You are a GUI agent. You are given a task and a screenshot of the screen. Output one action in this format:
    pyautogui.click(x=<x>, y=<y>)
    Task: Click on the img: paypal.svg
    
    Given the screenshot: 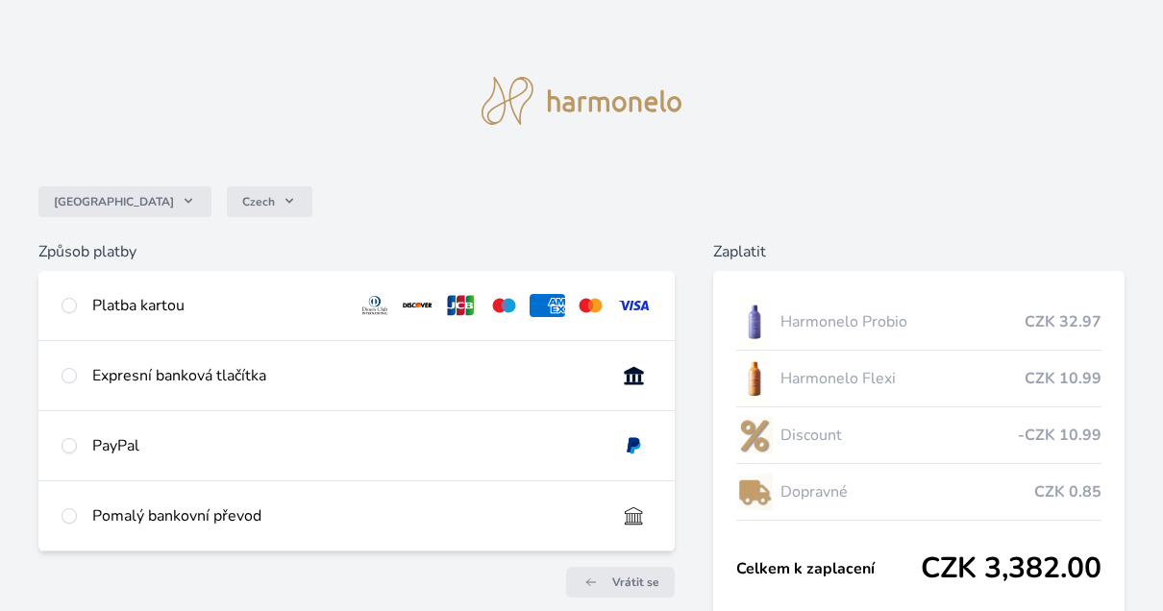 What is the action you would take?
    pyautogui.click(x=633, y=446)
    